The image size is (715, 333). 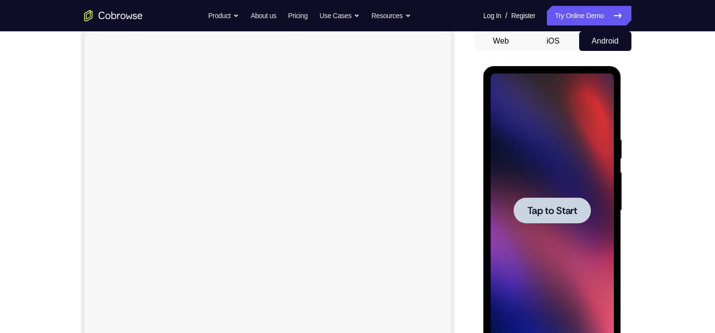 What do you see at coordinates (523, 16) in the screenshot?
I see `a: Register` at bounding box center [523, 16].